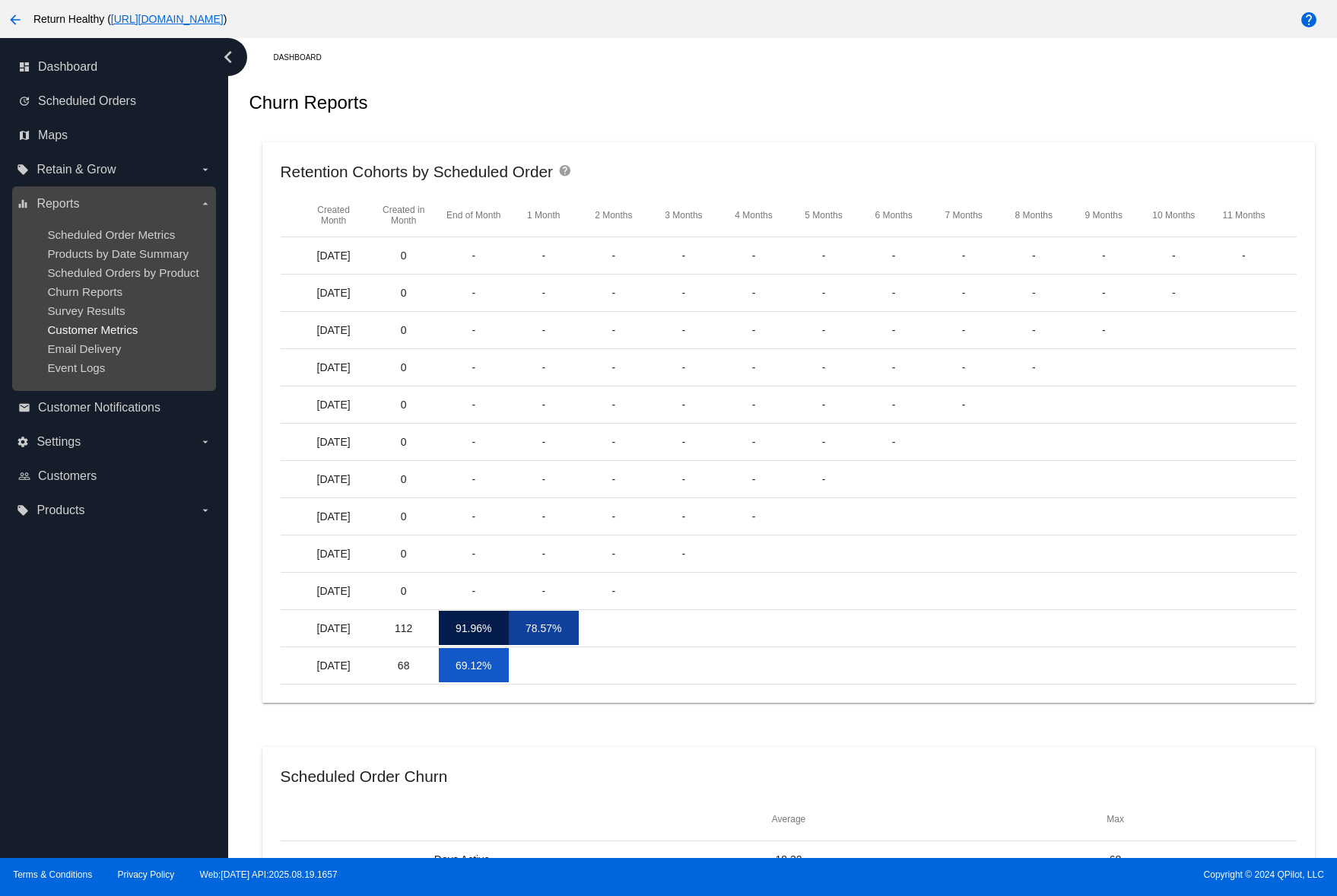  Describe the element at coordinates (24, 476) in the screenshot. I see `i: people_outline` at that location.